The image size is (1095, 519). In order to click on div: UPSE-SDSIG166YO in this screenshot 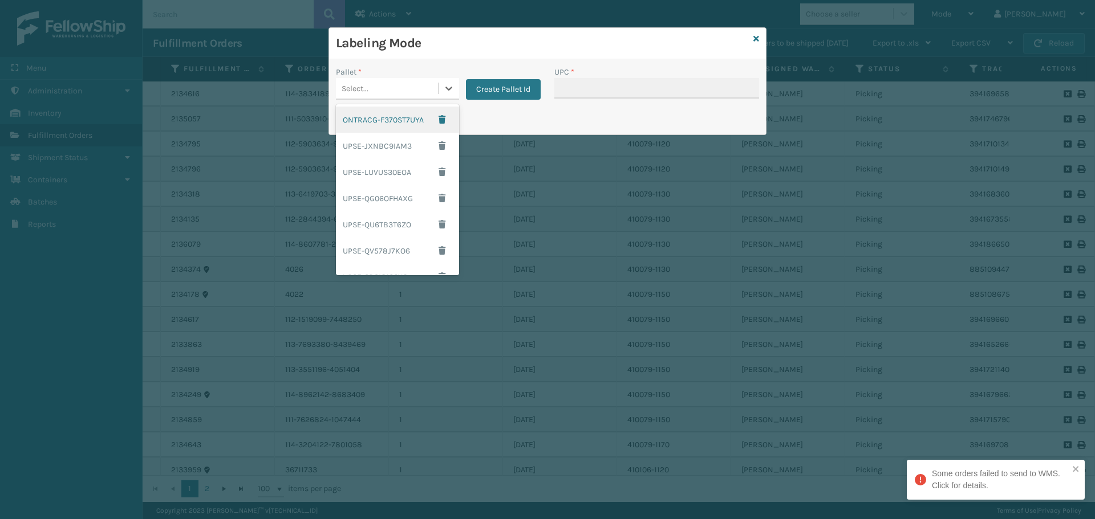, I will do `click(397, 277)`.